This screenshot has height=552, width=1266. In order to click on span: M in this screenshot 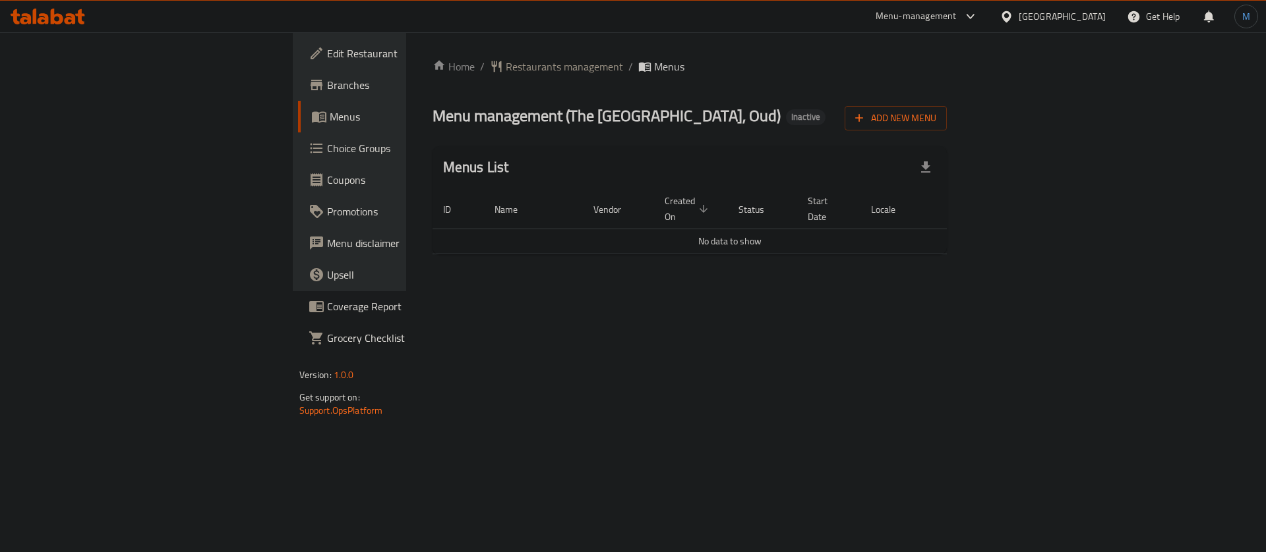, I will do `click(1246, 16)`.